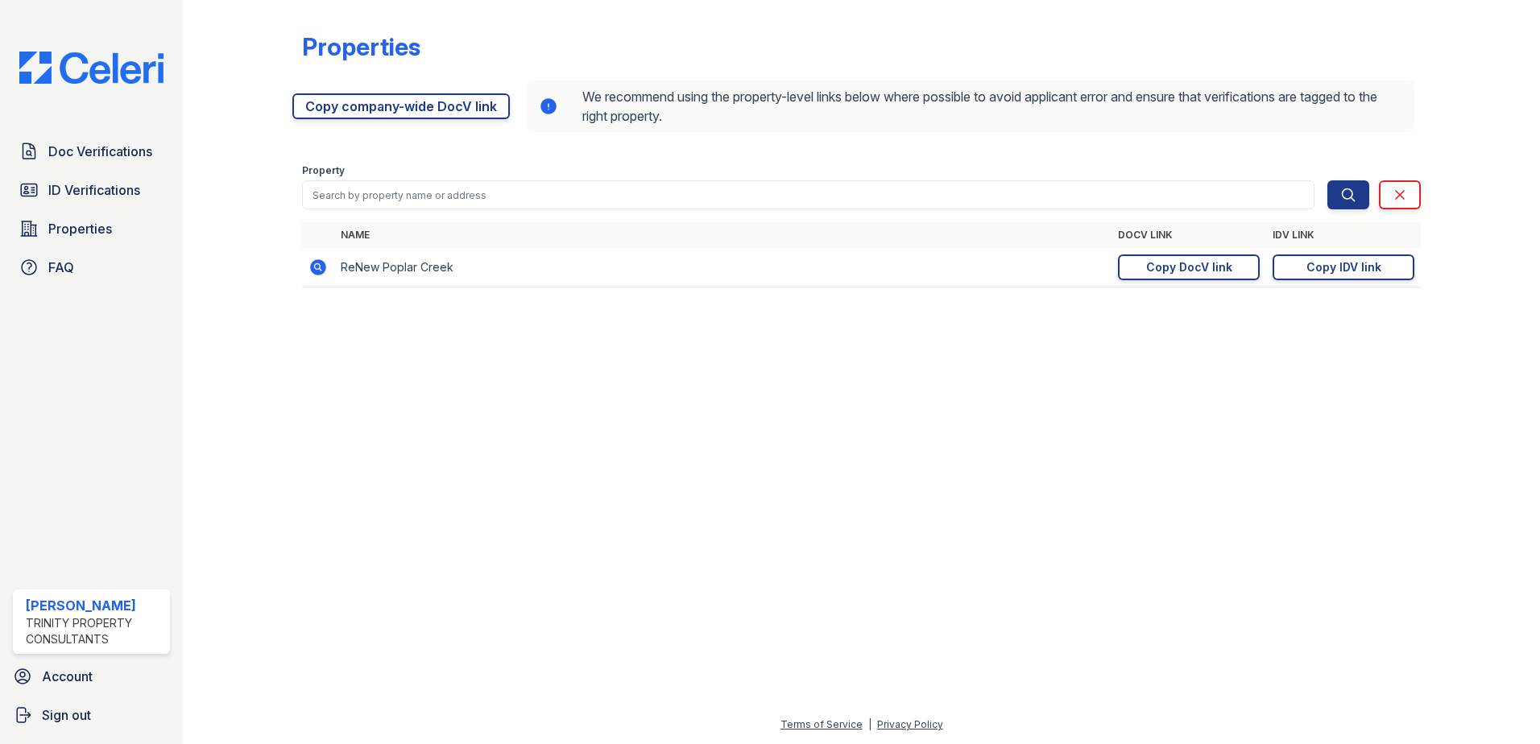  I want to click on a: Terms of Service, so click(821, 724).